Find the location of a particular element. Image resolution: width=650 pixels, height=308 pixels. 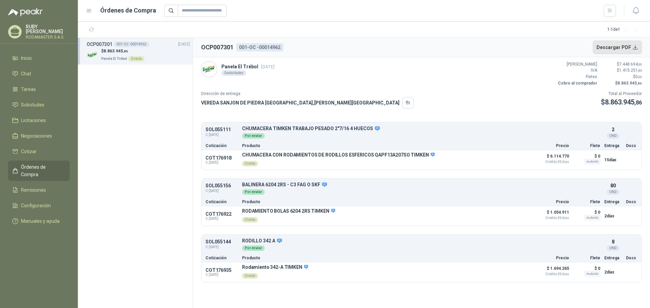

h3: OCP007301 is located at coordinates (99, 44).